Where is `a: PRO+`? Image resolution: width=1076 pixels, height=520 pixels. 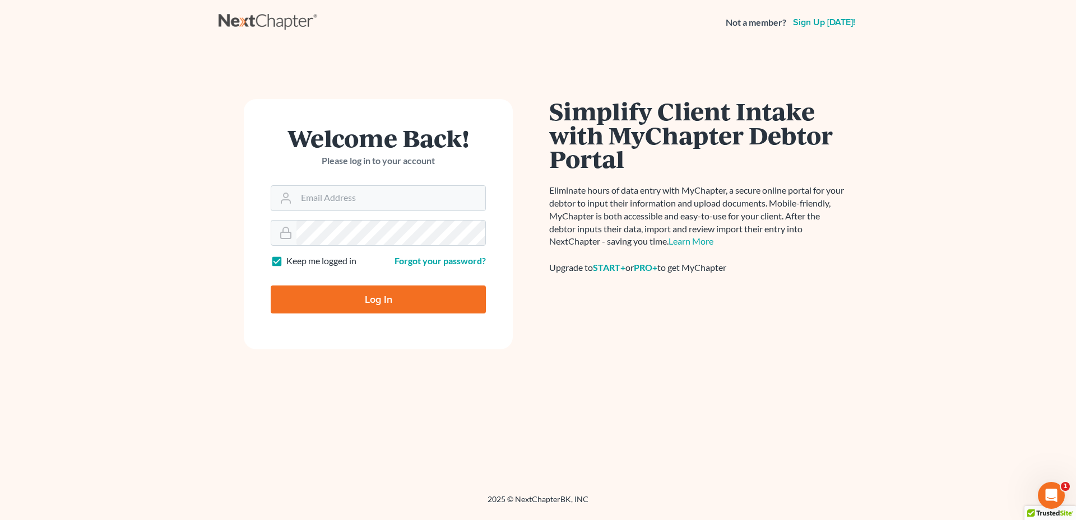
a: PRO+ is located at coordinates (645, 267).